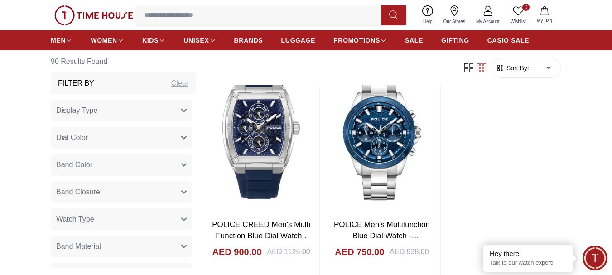 The width and height of the screenshot is (612, 275). I want to click on button: Band Color, so click(121, 165).